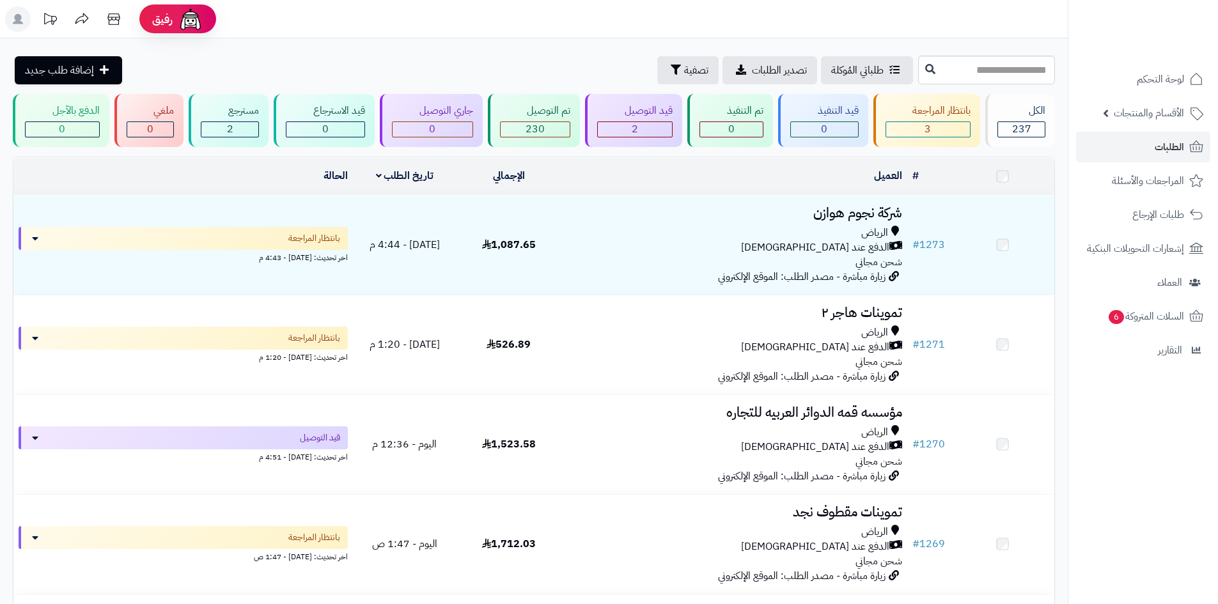 This screenshot has width=1218, height=604. Describe the element at coordinates (867, 70) in the screenshot. I see `a: طلباتي المُوكلة` at that location.